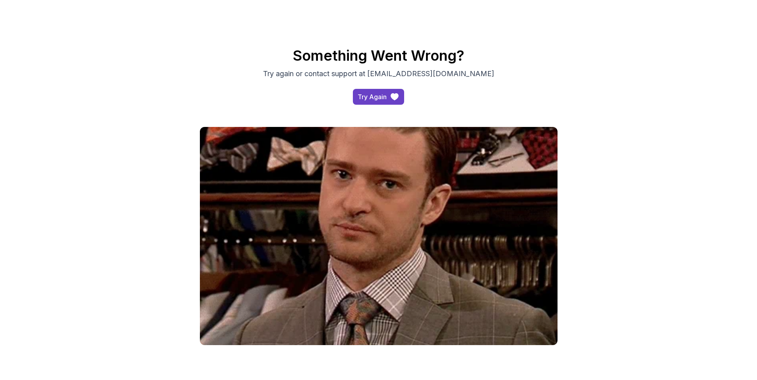 This screenshot has height=380, width=757. What do you see at coordinates (378, 236) in the screenshot?
I see `img: gif` at bounding box center [378, 236].